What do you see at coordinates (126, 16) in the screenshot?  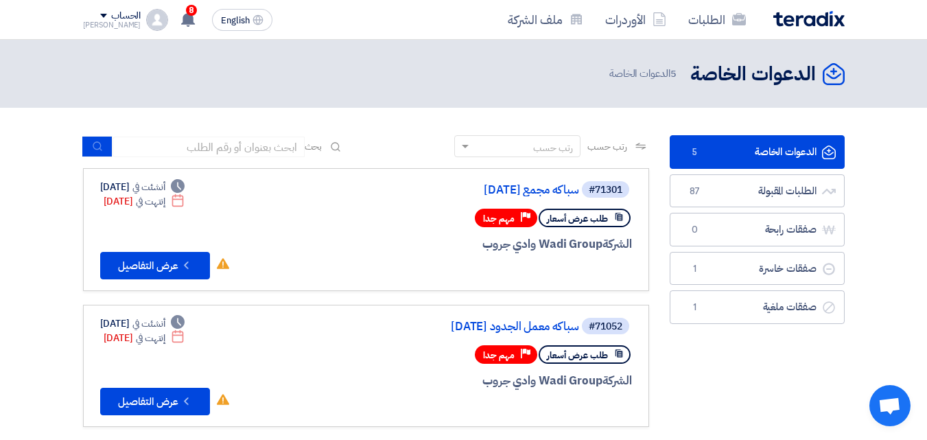 I see `div: الحساب` at bounding box center [126, 16].